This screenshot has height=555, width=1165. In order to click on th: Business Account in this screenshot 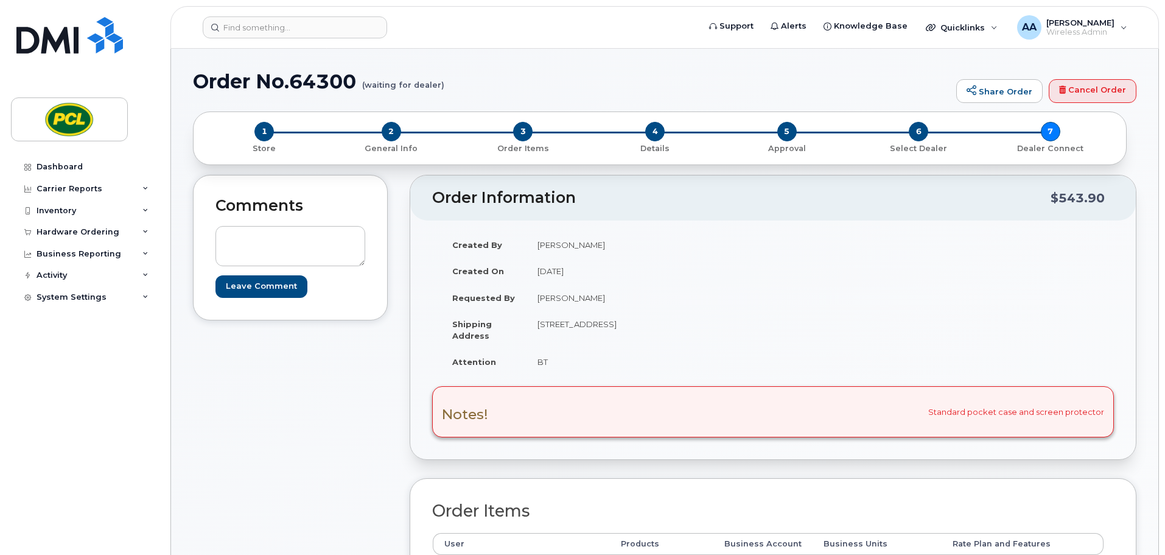, I will do `click(763, 544)`.